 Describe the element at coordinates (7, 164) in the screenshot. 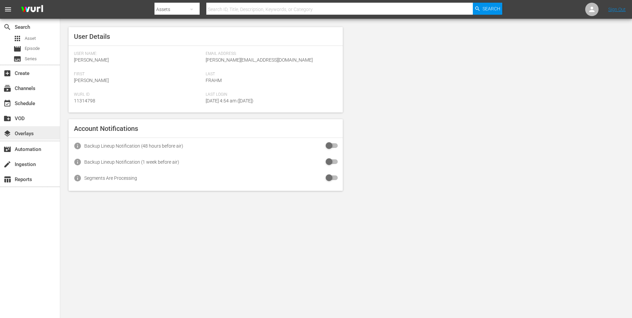

I see `span: Ingestion` at that location.